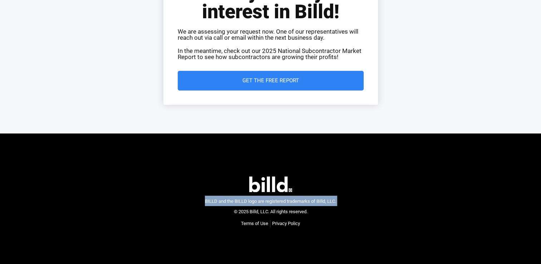 Image resolution: width=541 pixels, height=264 pixels. I want to click on nav: Menu, so click(270, 223).